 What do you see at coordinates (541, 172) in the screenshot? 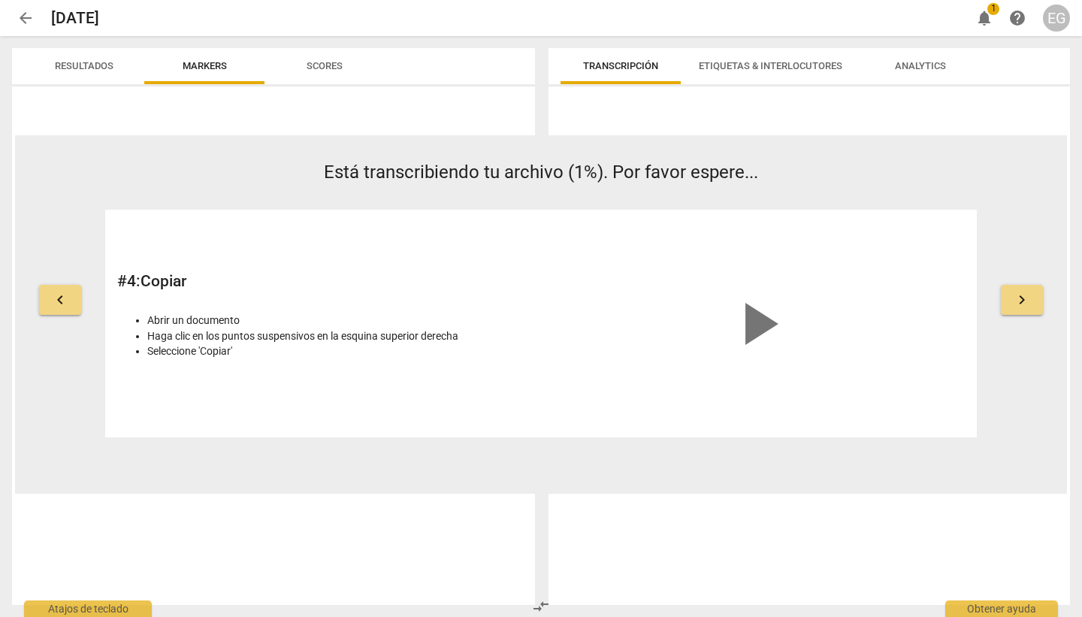
I see `span: Está transcribiendo tu archivo (1%). Por favor espere...` at bounding box center [541, 172].